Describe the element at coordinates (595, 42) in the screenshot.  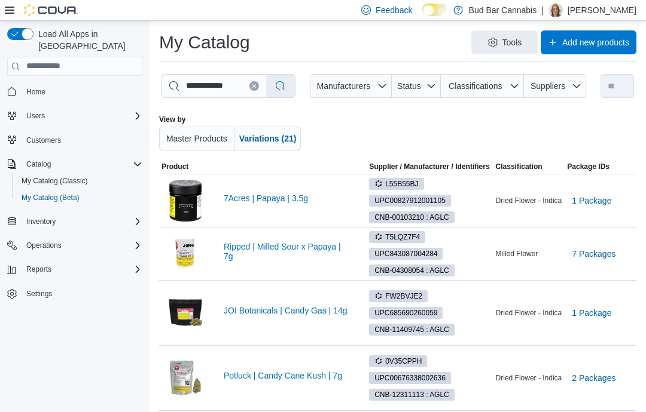
I see `span: Add new products` at that location.